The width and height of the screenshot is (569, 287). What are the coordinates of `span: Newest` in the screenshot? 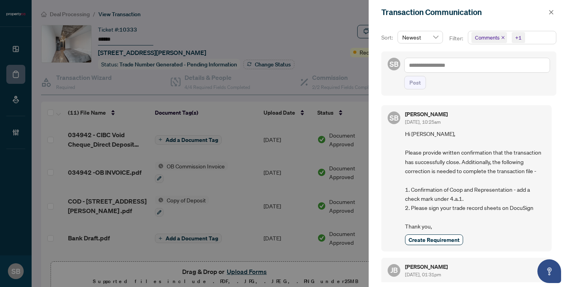 It's located at (420, 37).